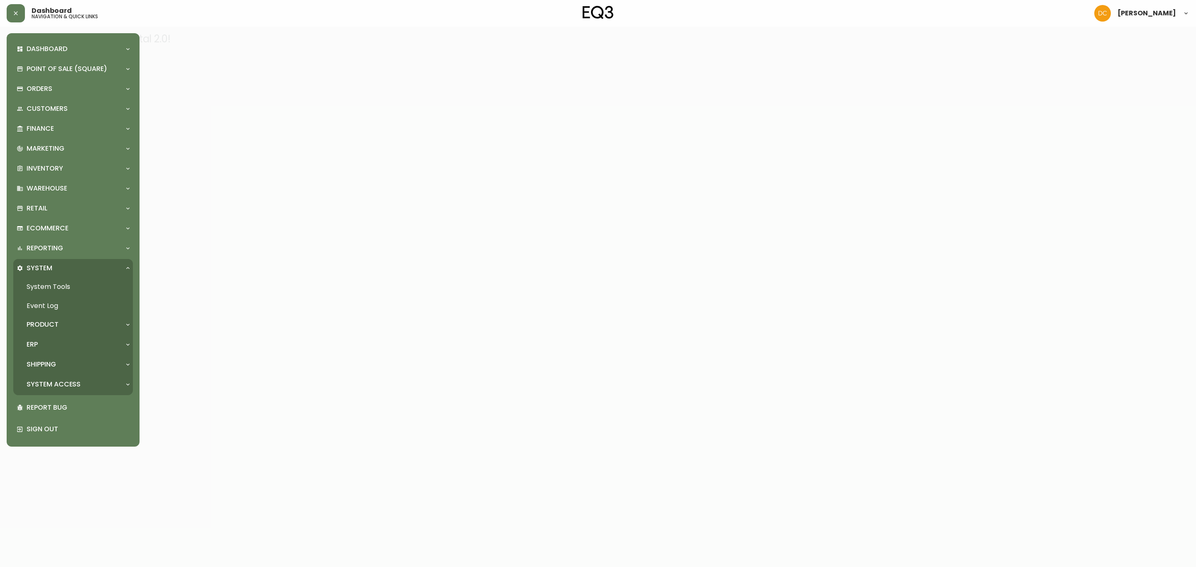 Image resolution: width=1196 pixels, height=567 pixels. Describe the element at coordinates (73, 149) in the screenshot. I see `div: Marketing` at that location.